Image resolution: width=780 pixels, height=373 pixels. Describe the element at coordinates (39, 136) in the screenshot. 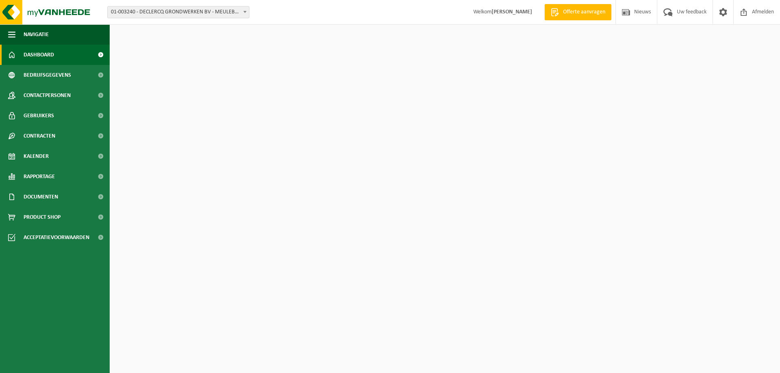

I see `span: Contracten` at that location.